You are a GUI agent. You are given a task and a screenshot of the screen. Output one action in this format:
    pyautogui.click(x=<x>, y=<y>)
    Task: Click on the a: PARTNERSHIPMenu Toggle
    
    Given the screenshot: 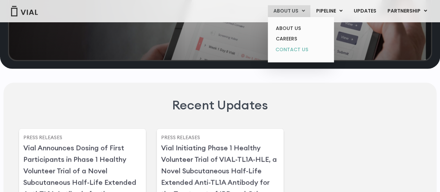 What is the action you would take?
    pyautogui.click(x=408, y=11)
    